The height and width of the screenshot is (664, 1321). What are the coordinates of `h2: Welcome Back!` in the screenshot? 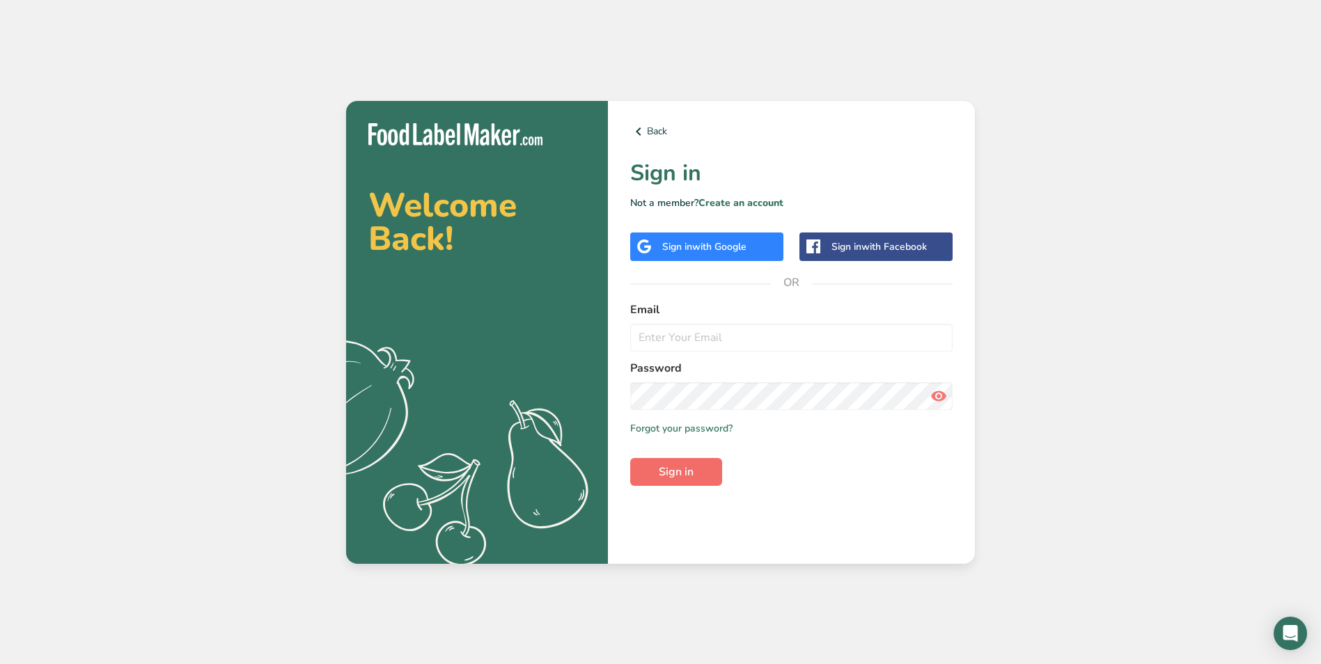 It's located at (477, 222).